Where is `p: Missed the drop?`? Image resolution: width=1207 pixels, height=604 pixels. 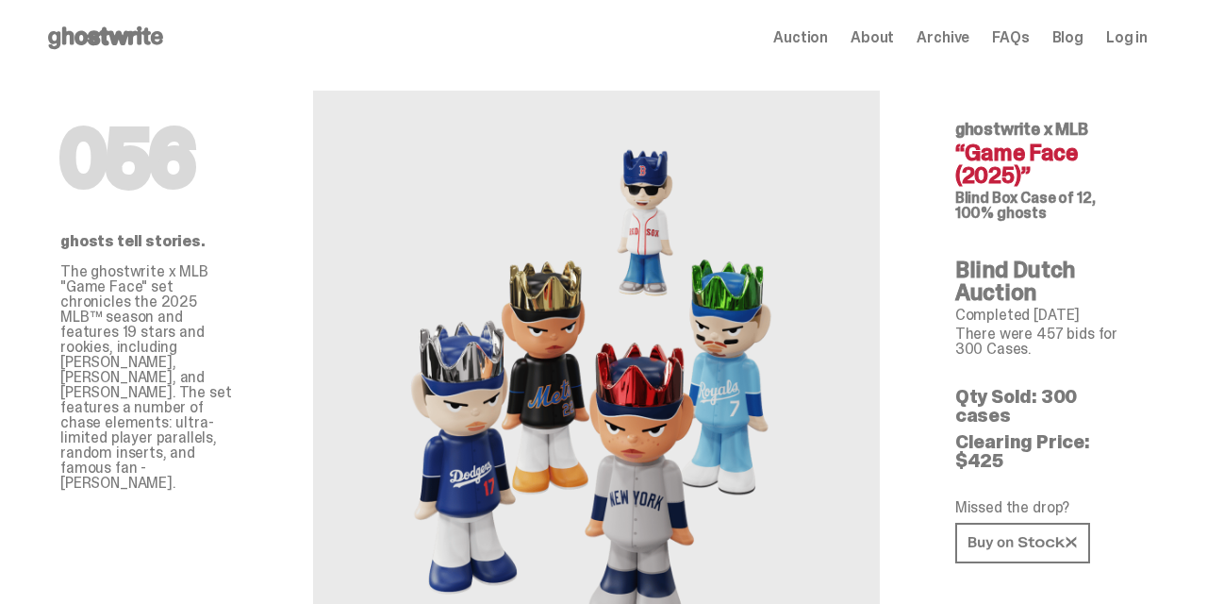 p: Missed the drop? is located at coordinates (1044, 507).